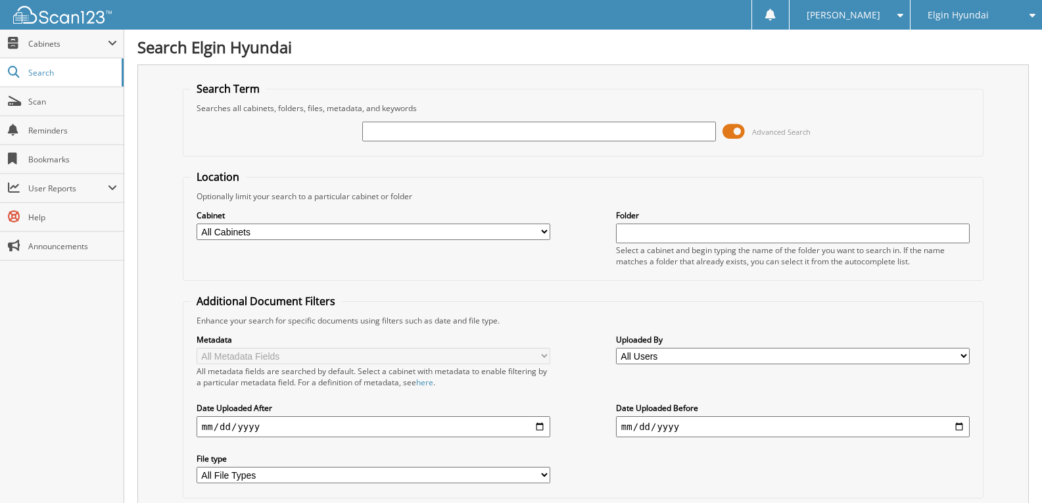 This screenshot has width=1042, height=503. I want to click on div: Optionally limit your search to a particular cabinet or folder, so click(583, 196).